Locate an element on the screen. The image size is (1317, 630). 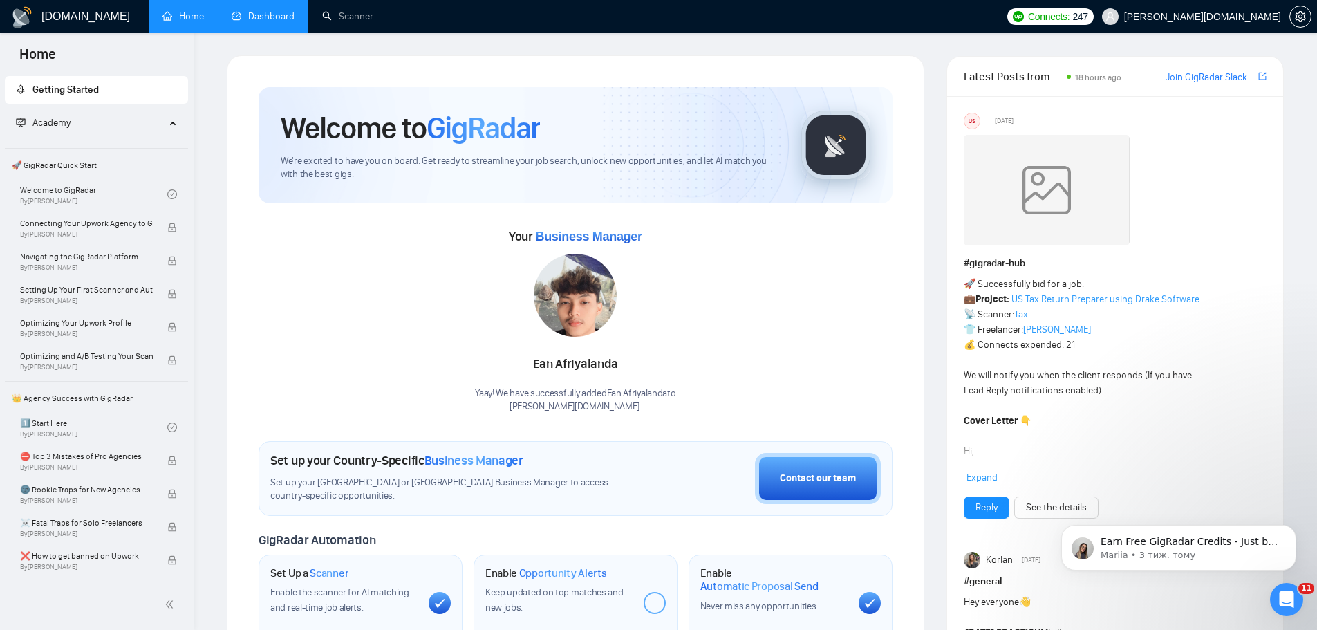
a: See the details is located at coordinates (1056, 507).